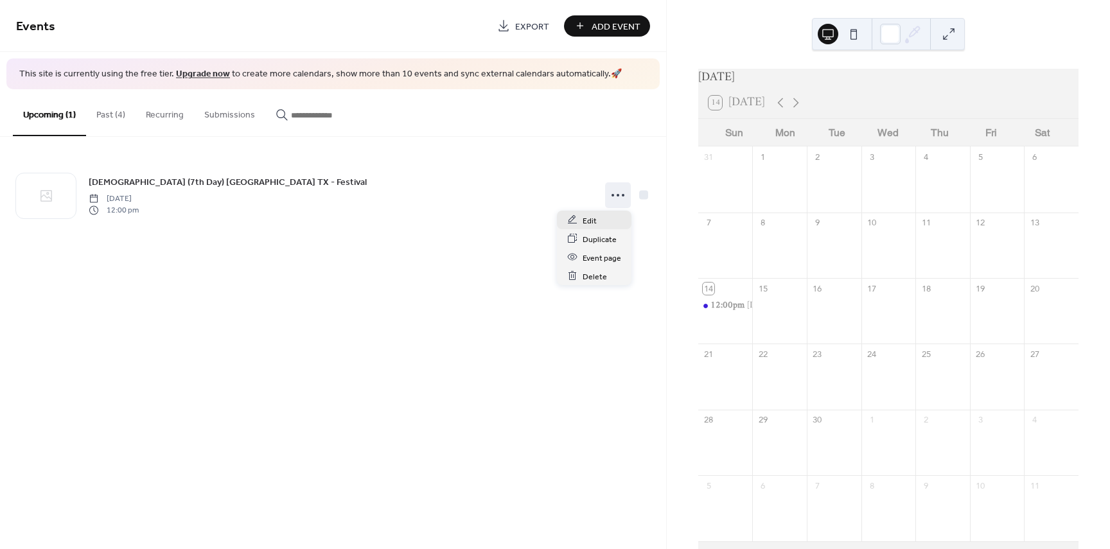 Image resolution: width=1110 pixels, height=549 pixels. What do you see at coordinates (926, 289) in the screenshot?
I see `div: 18` at bounding box center [926, 289].